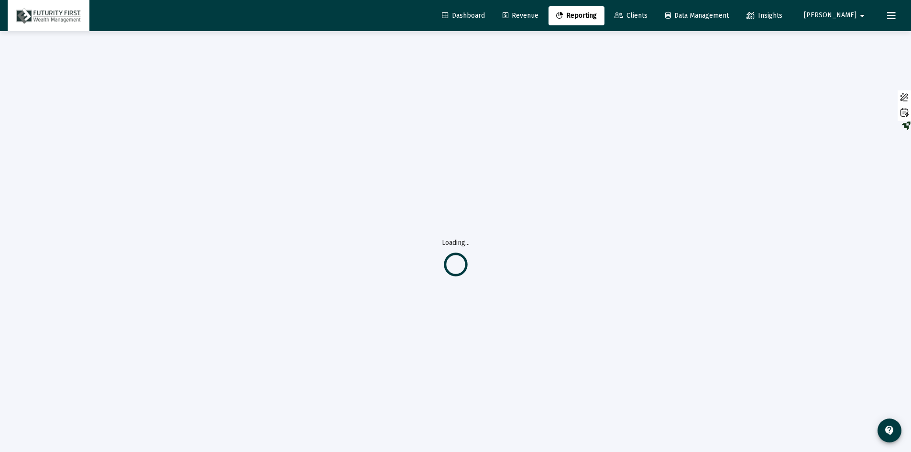  What do you see at coordinates (764, 16) in the screenshot?
I see `a: Insights` at bounding box center [764, 16].